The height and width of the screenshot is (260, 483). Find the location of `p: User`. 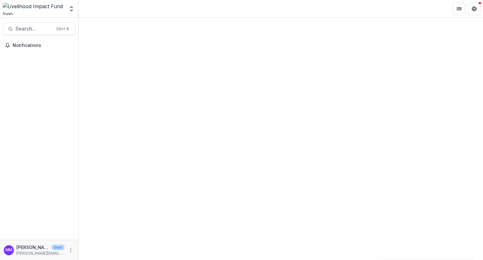

p: User is located at coordinates (58, 247).